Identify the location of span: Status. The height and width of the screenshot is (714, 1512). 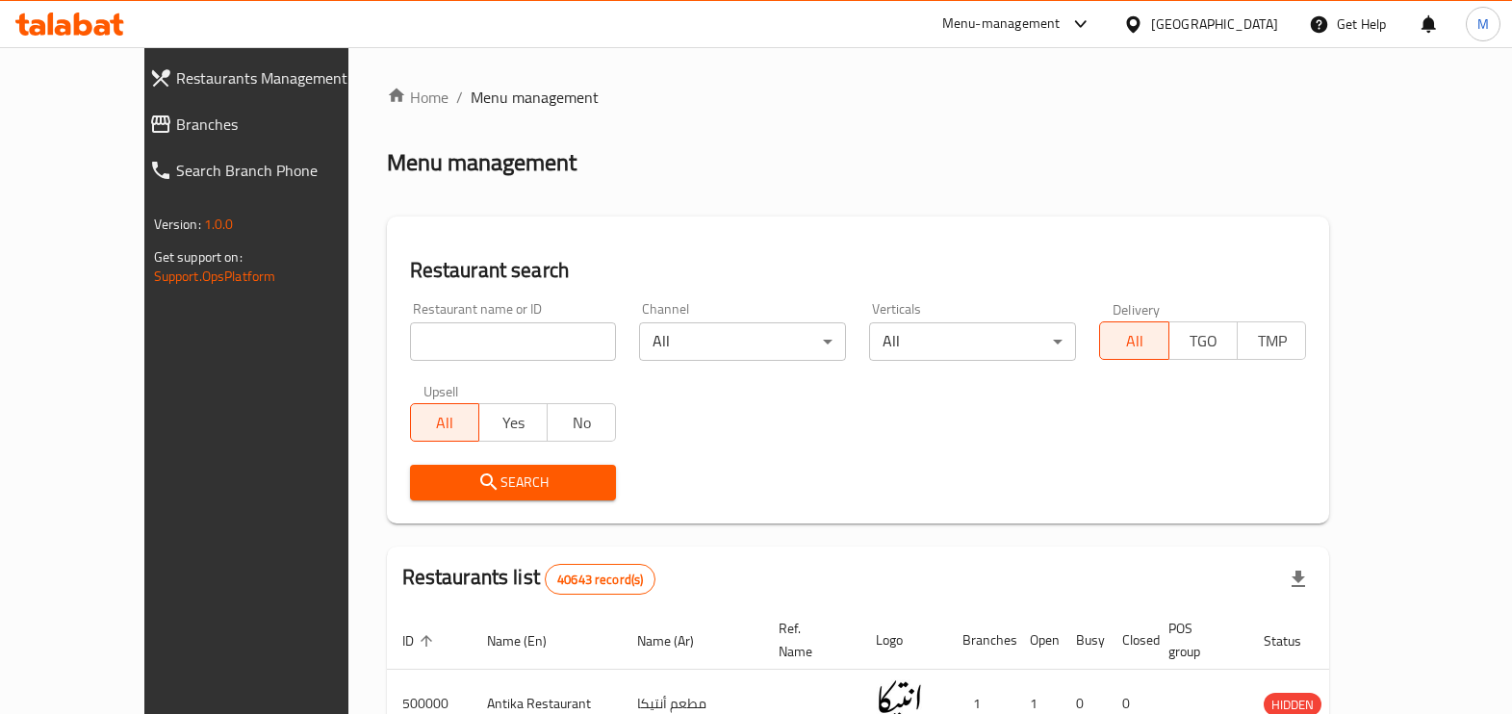
(1294, 641).